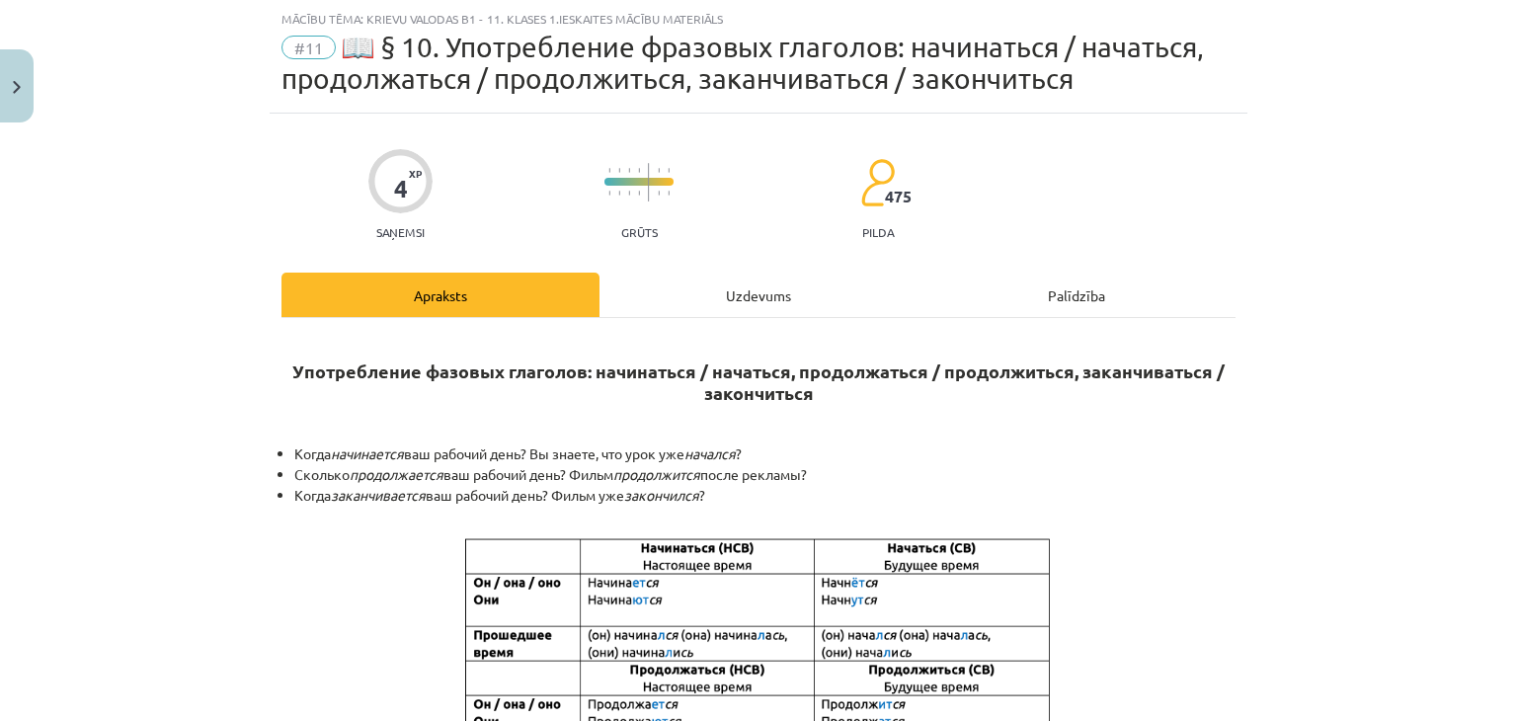  Describe the element at coordinates (878, 232) in the screenshot. I see `p: pilda` at that location.